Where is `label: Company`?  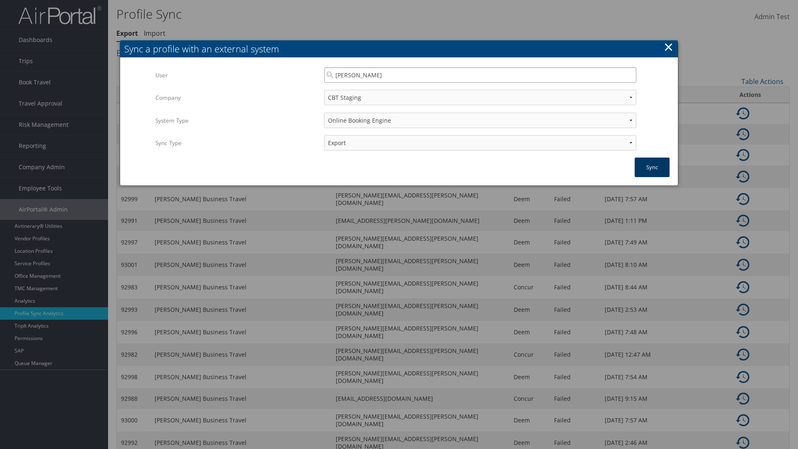
label: Company is located at coordinates (236, 98).